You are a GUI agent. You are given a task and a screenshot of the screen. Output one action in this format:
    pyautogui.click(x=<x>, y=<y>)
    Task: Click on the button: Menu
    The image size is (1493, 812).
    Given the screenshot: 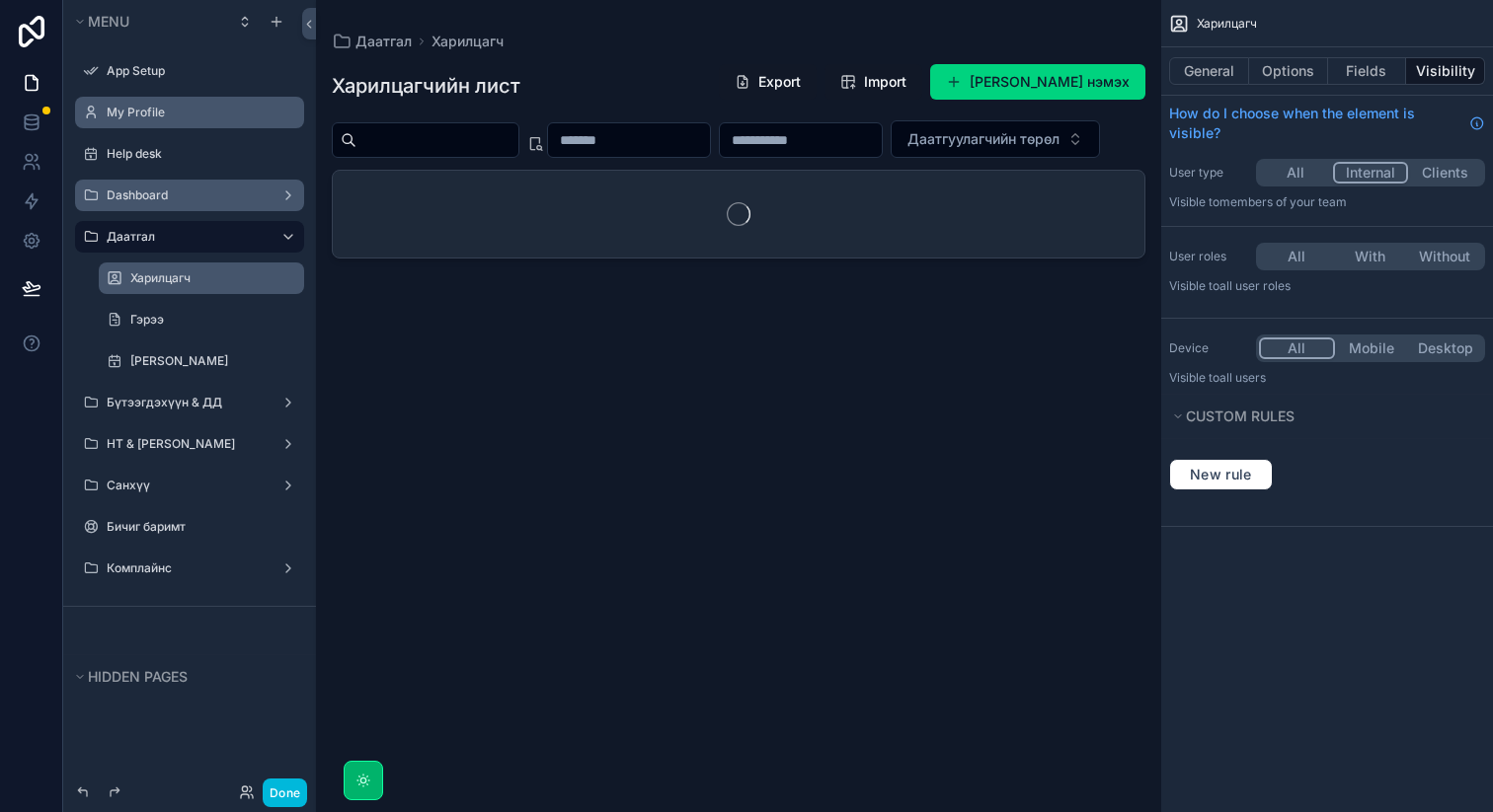 What is the action you would take?
    pyautogui.click(x=148, y=22)
    